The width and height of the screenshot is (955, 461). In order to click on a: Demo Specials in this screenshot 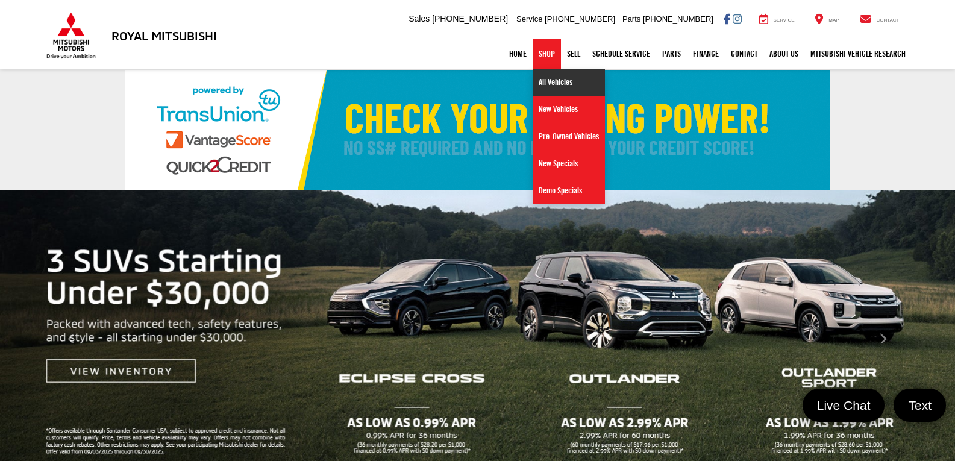, I will do `click(569, 190)`.